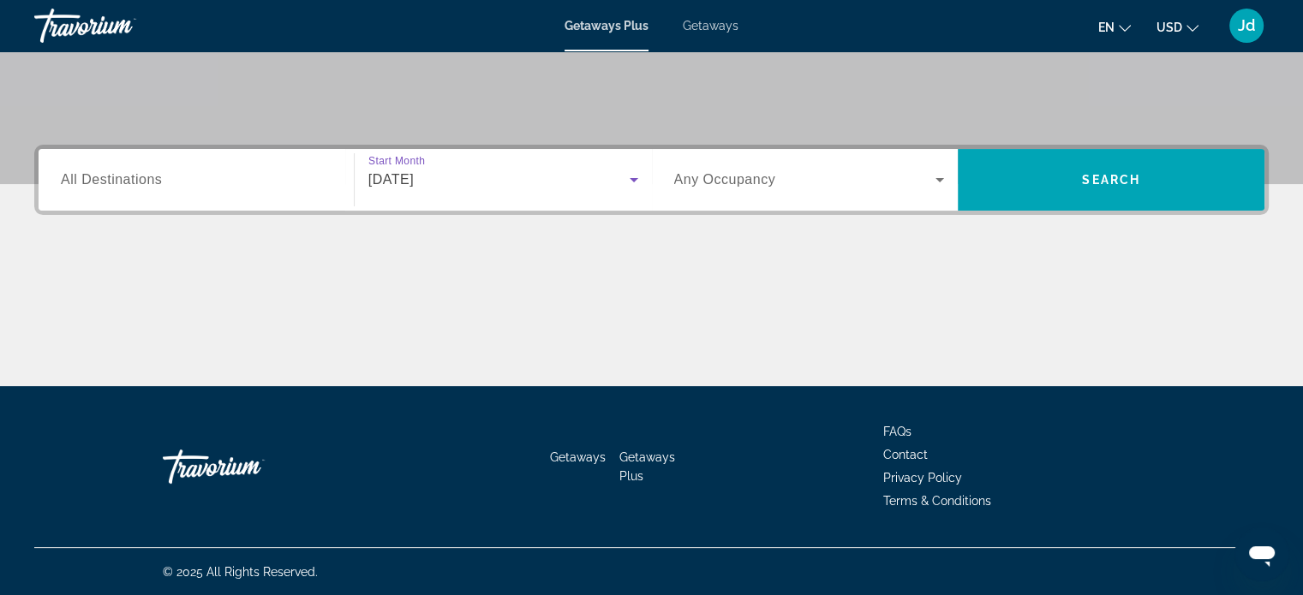  I want to click on span: Contact, so click(906, 455).